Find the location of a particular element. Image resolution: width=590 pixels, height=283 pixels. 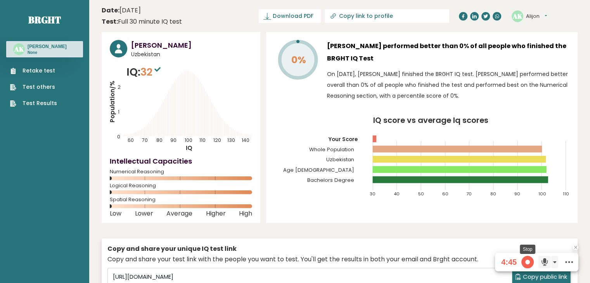

b: Date: is located at coordinates (111, 10).